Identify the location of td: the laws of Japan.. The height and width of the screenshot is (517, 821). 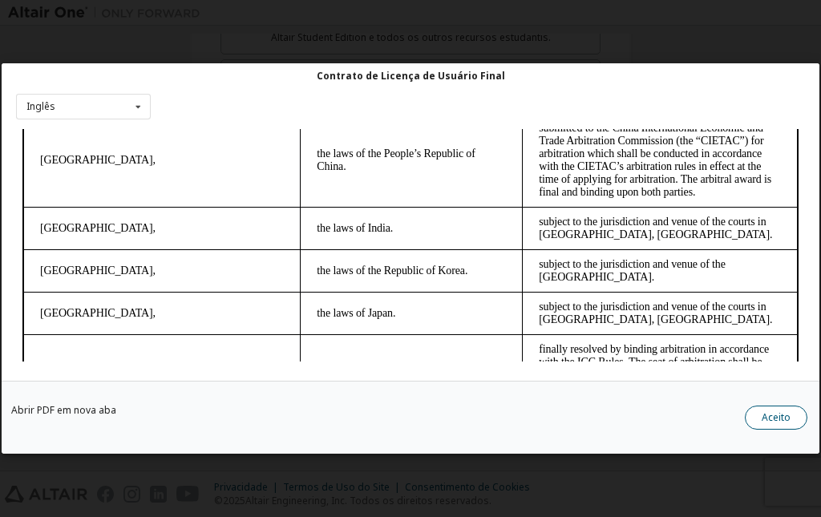
(395, 184).